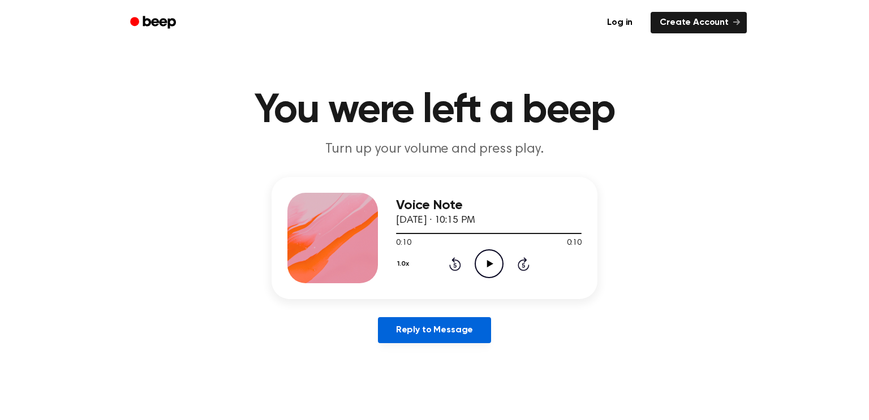  I want to click on button: 1.0x, so click(405, 264).